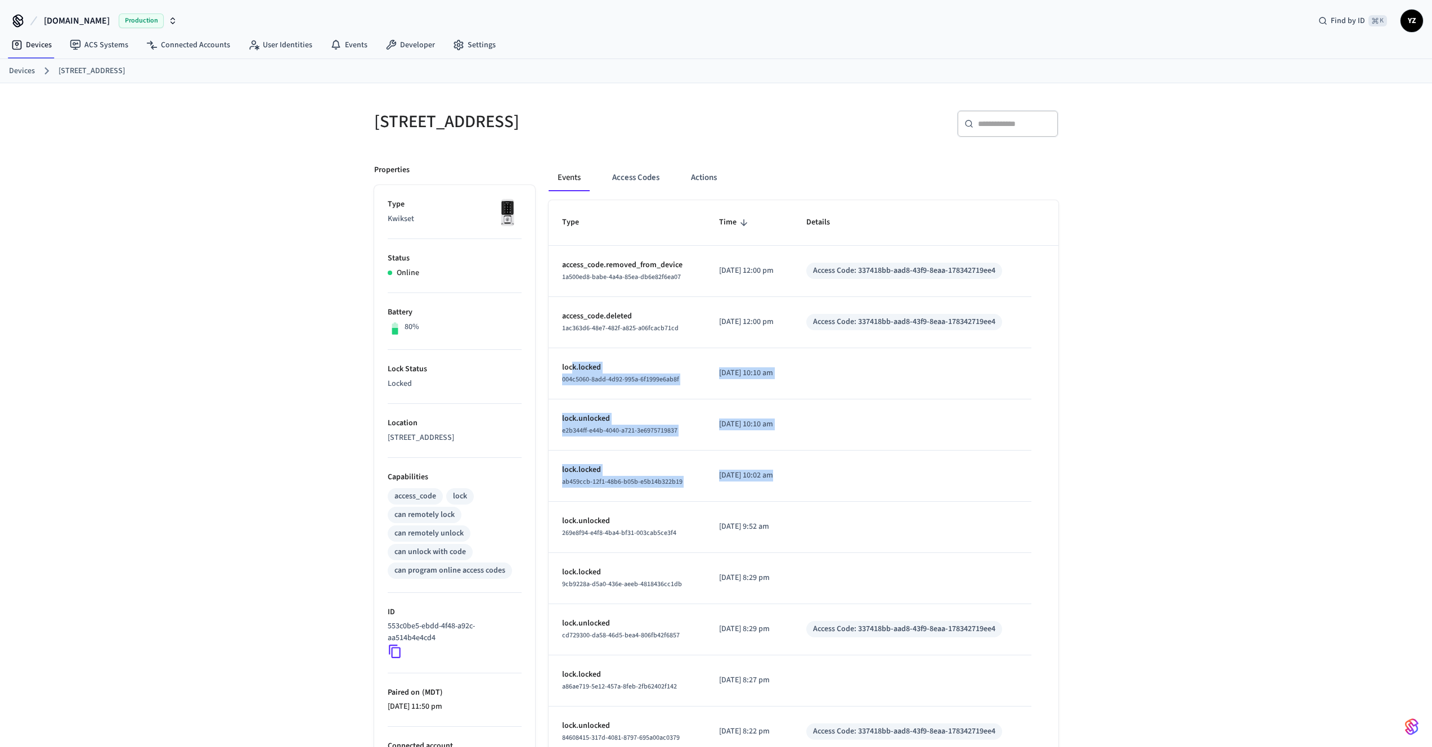 The width and height of the screenshot is (1432, 747). What do you see at coordinates (1348, 21) in the screenshot?
I see `span: Find by ID` at bounding box center [1348, 21].